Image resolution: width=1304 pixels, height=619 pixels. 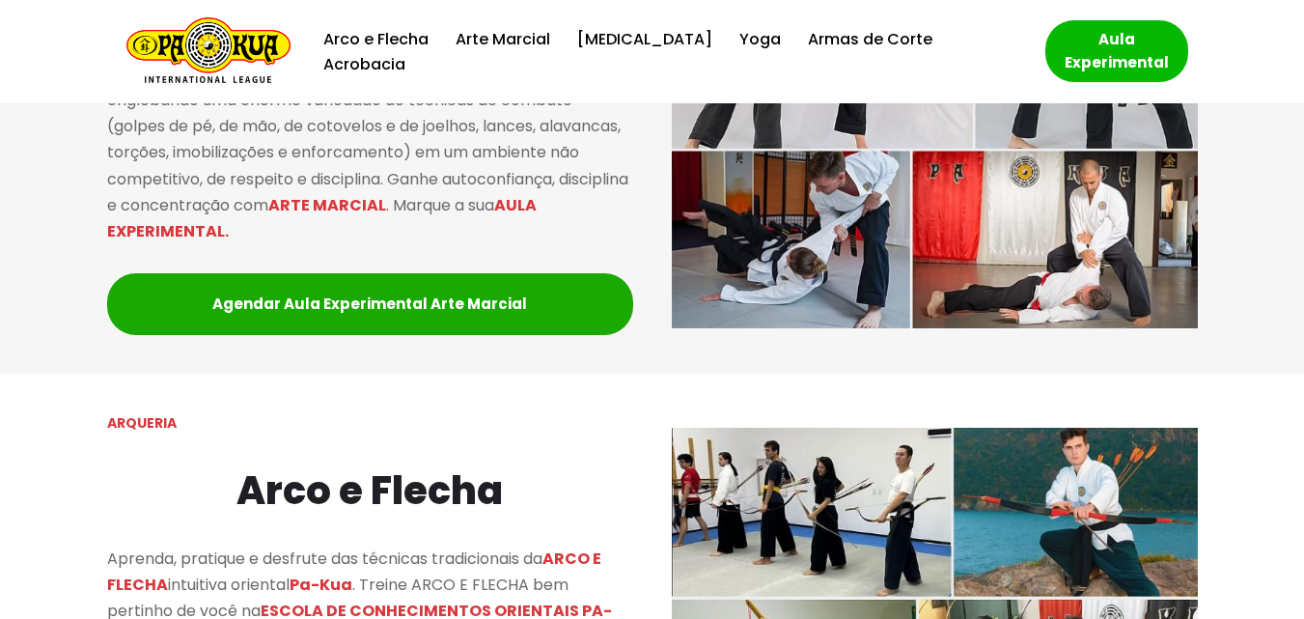 What do you see at coordinates (321, 584) in the screenshot?
I see `mark: Pa-Kua` at bounding box center [321, 584].